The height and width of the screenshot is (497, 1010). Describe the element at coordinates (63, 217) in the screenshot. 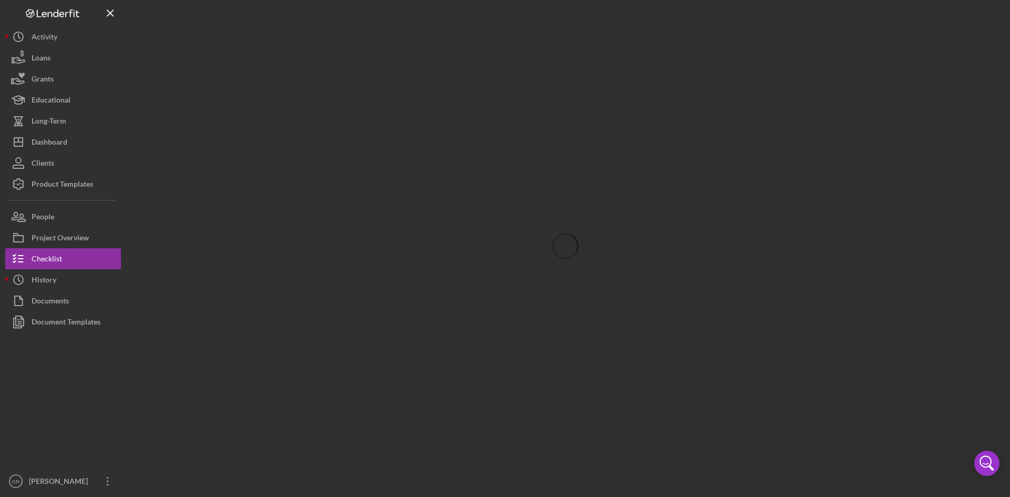

I see `button: People` at that location.